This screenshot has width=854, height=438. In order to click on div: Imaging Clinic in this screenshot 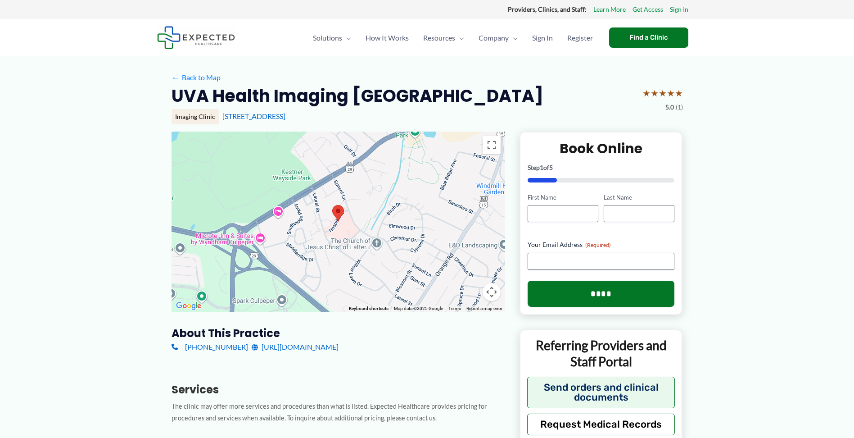, I will do `click(195, 117)`.